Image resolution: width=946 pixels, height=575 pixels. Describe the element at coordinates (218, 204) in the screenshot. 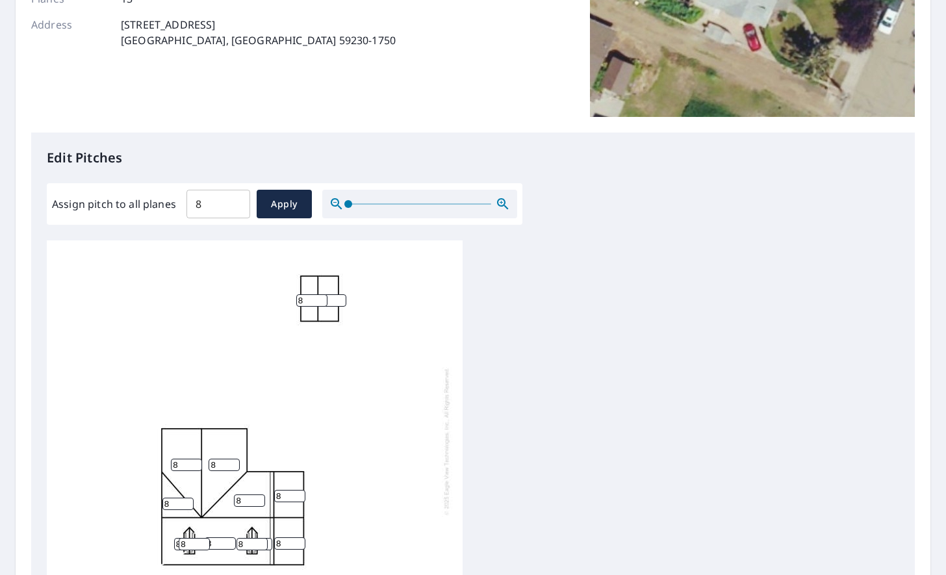

I see `input: 00.0` at that location.